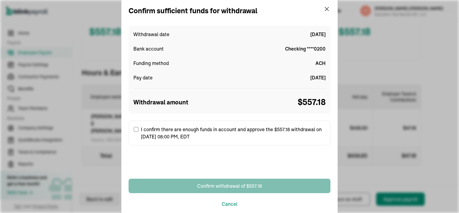 Image resolution: width=459 pixels, height=213 pixels. Describe the element at coordinates (311, 102) in the screenshot. I see `span: $ 557.18` at that location.